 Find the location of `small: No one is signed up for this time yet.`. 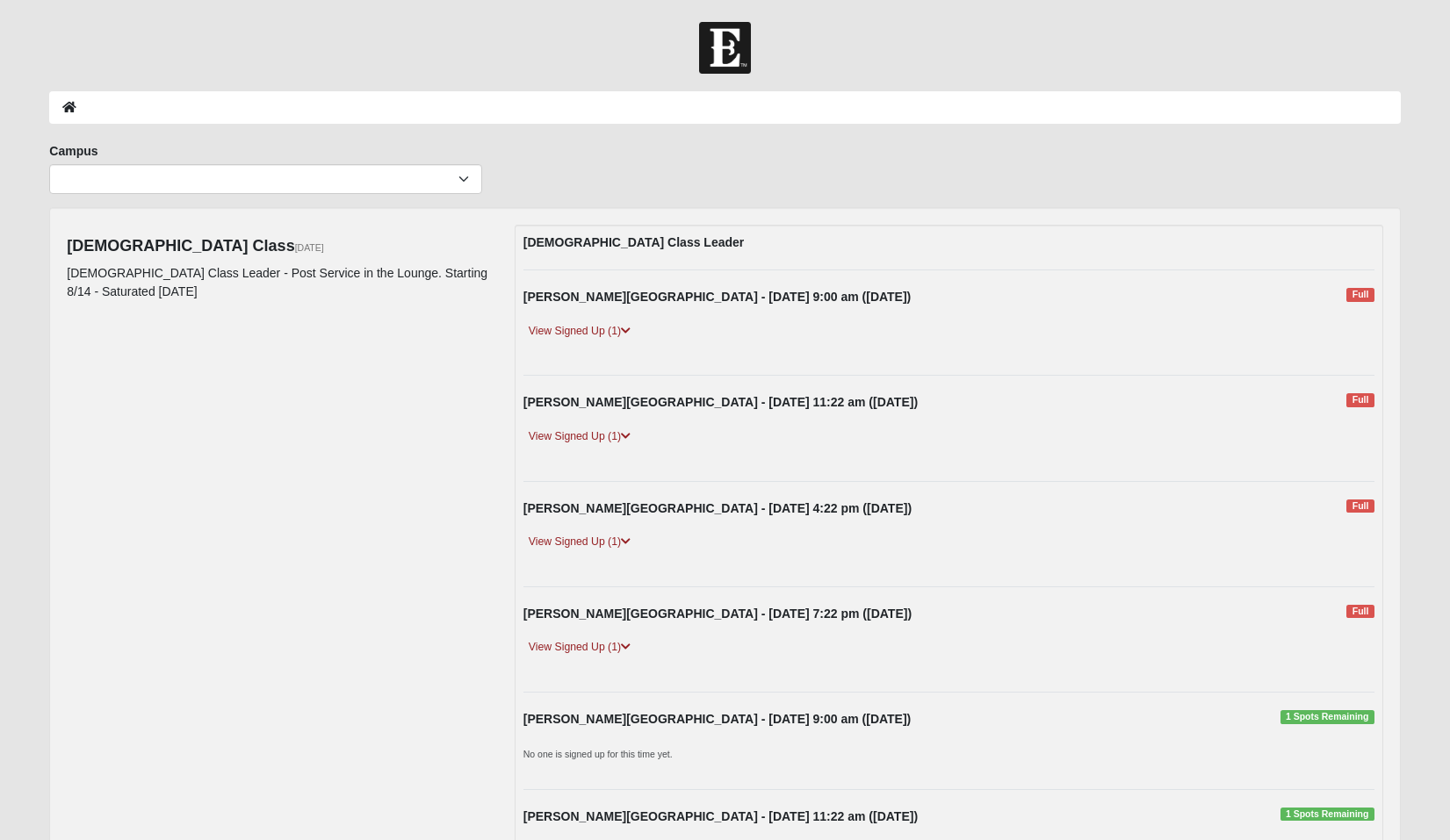

small: No one is signed up for this time yet. is located at coordinates (598, 754).